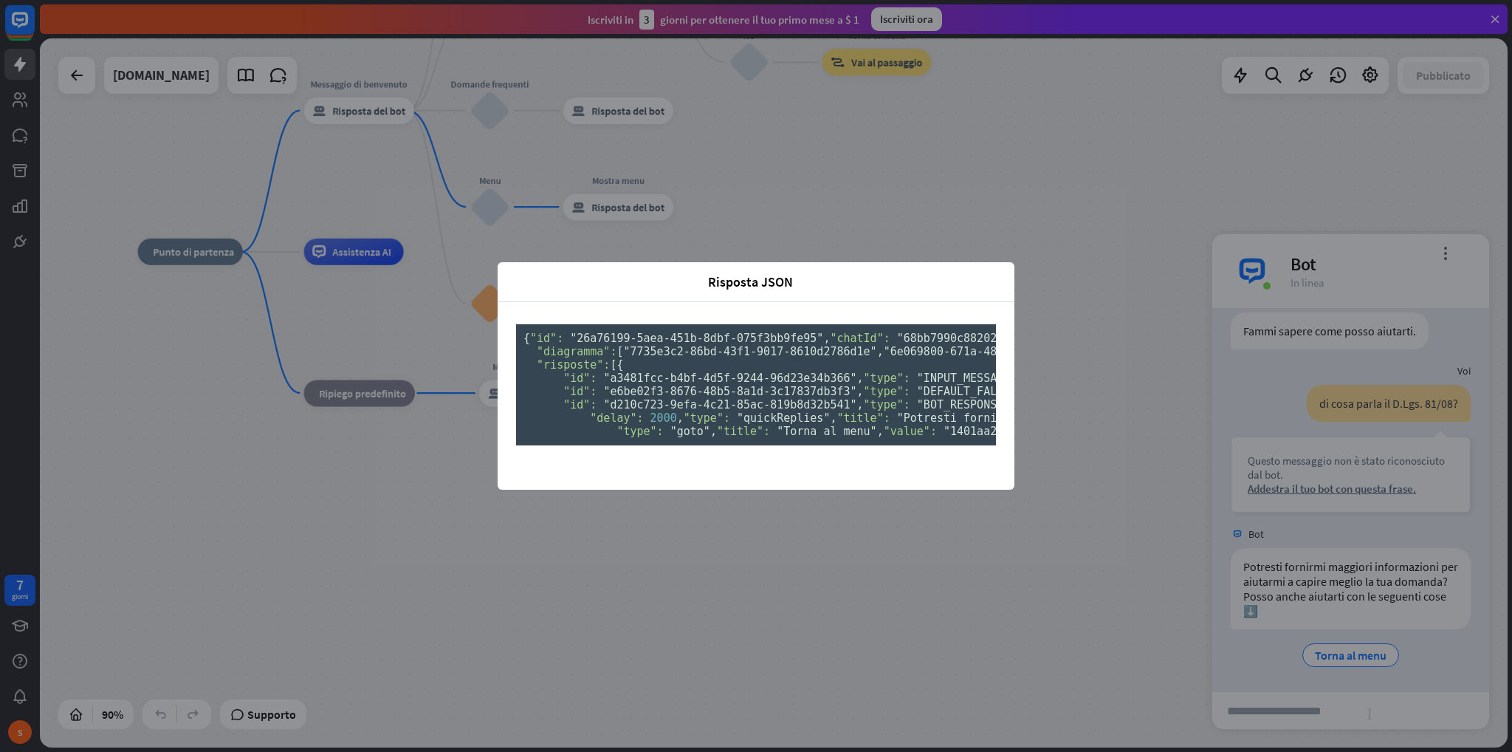  Describe the element at coordinates (730, 391) in the screenshot. I see `font: "e6be02f3-8676-48b5-8a1d-3c17837db3f3"` at that location.